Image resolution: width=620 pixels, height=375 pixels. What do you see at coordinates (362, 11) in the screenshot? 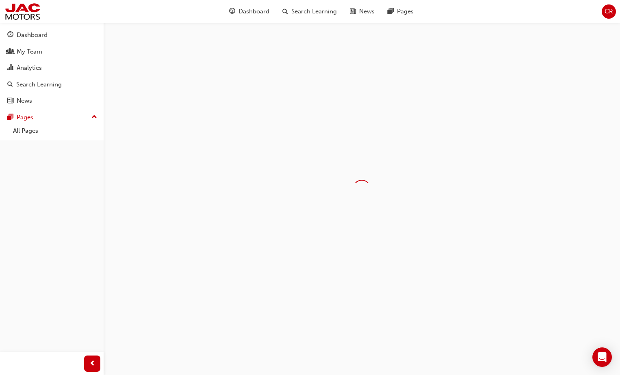
I see `a: news-iconNews` at bounding box center [362, 11].